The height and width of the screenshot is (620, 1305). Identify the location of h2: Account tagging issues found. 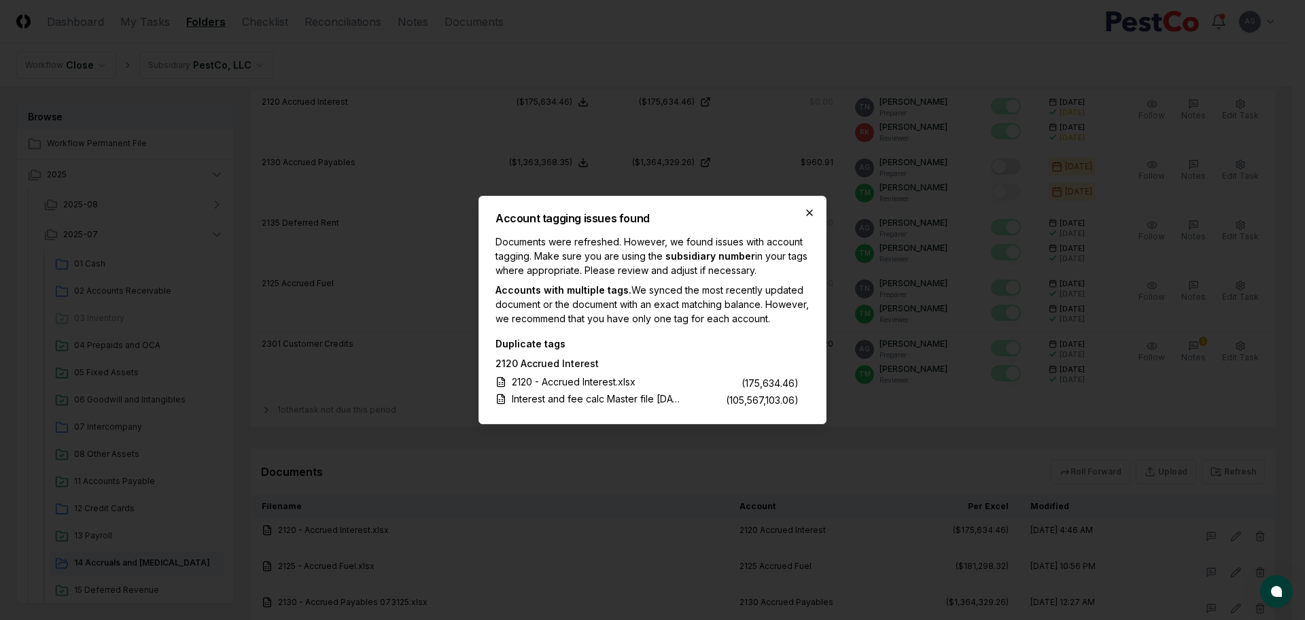
(653, 218).